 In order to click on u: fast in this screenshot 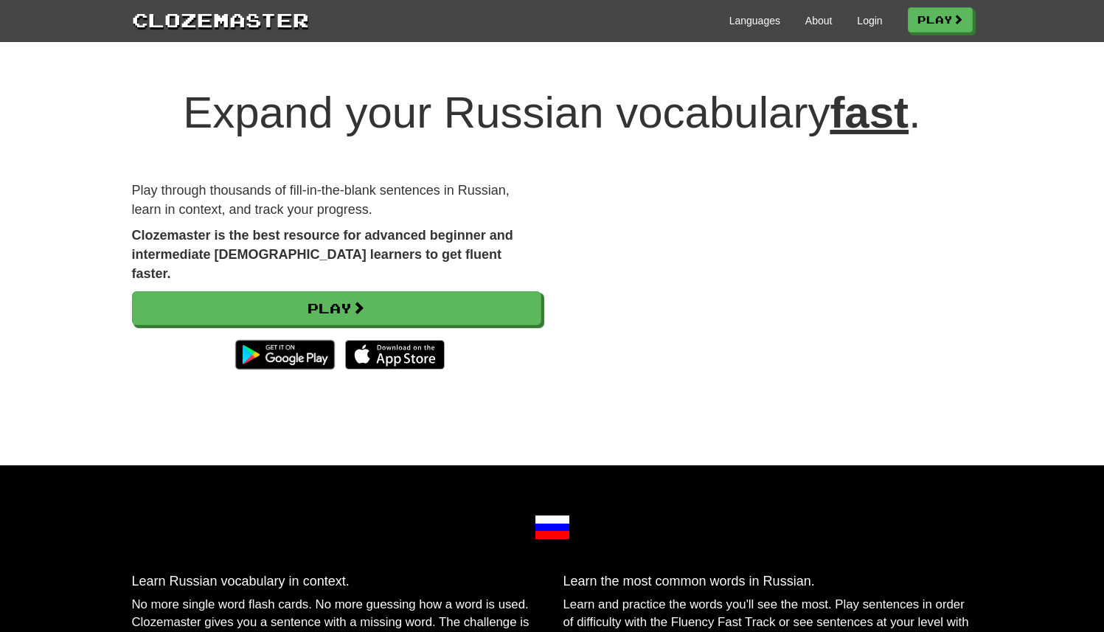, I will do `click(869, 112)`.